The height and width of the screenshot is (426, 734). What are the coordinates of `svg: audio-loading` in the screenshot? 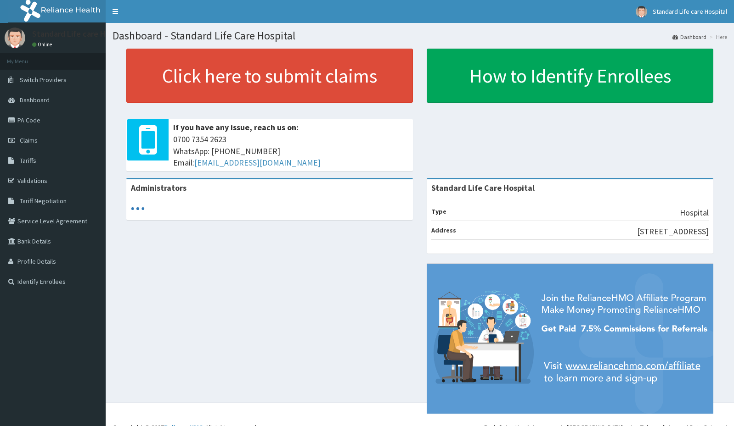 It's located at (138, 209).